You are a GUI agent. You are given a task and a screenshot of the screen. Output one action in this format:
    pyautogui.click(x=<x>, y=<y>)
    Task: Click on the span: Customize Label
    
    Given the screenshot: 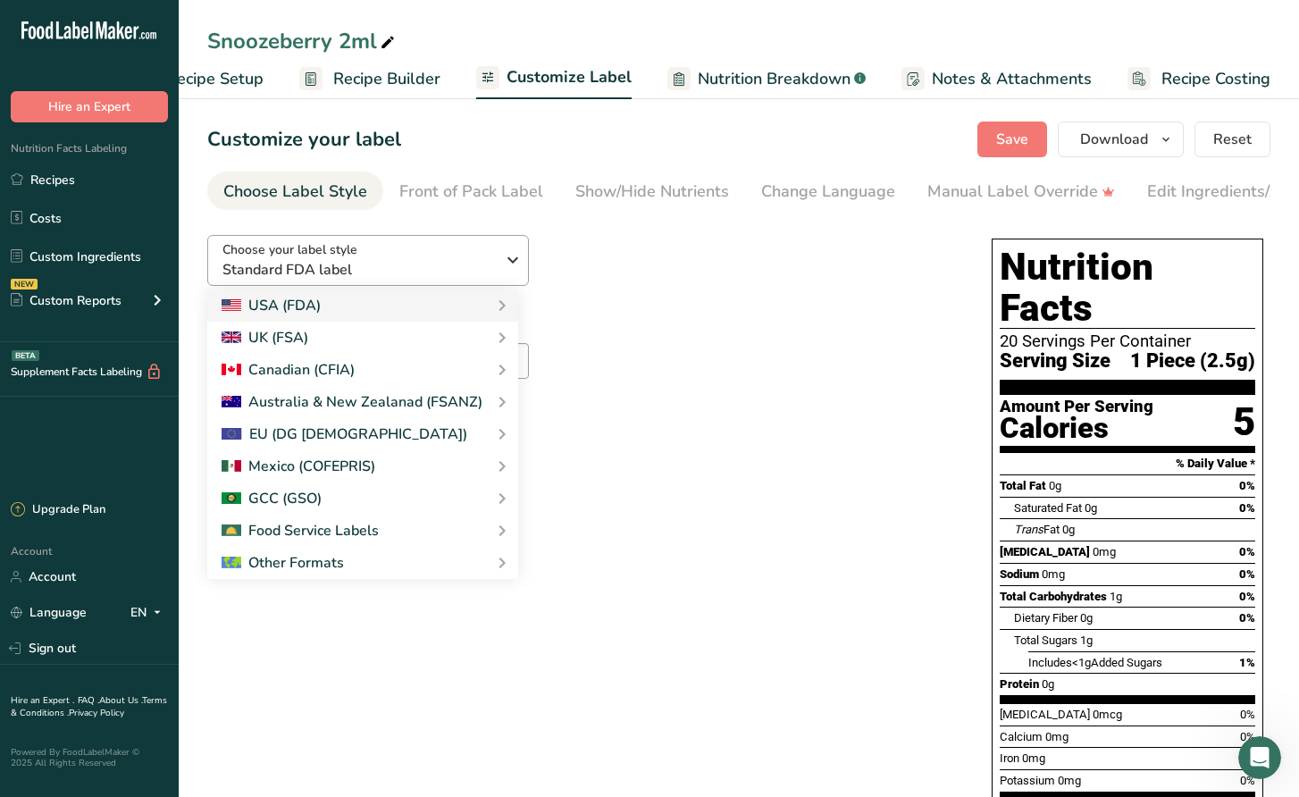 What is the action you would take?
    pyautogui.click(x=569, y=77)
    